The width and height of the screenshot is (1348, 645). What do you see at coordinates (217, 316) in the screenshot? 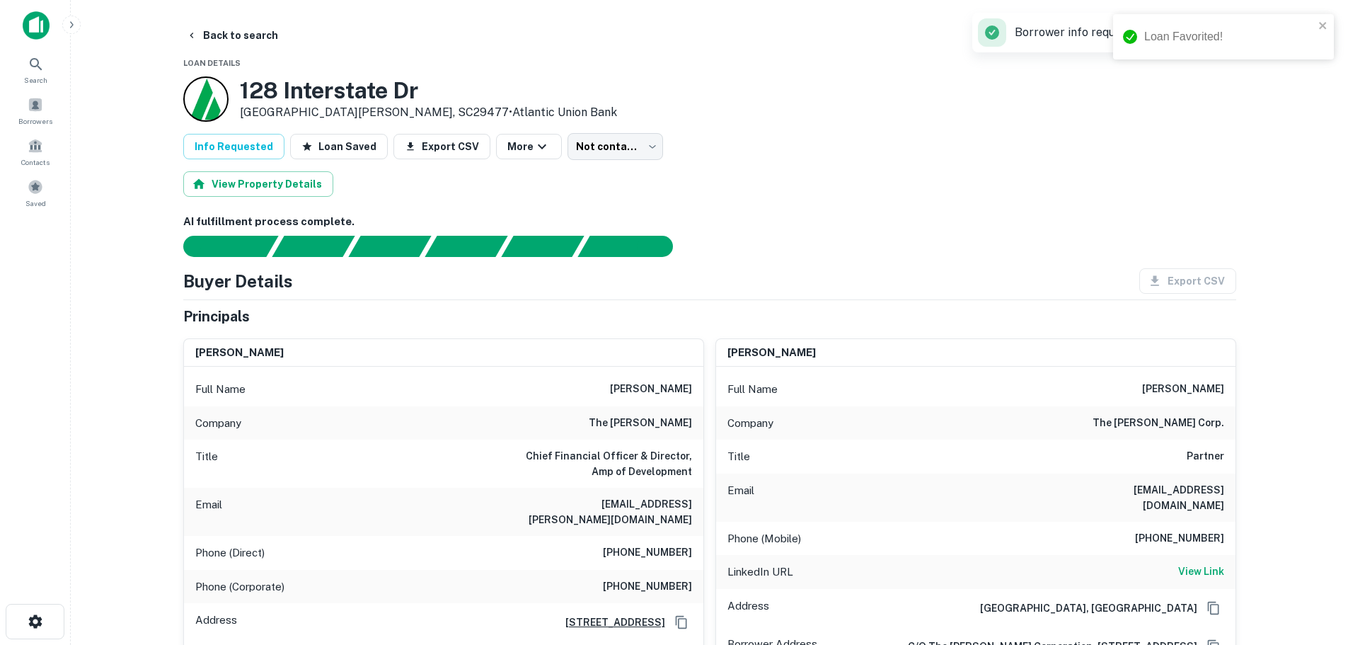
I see `h5: Principals` at bounding box center [217, 316].